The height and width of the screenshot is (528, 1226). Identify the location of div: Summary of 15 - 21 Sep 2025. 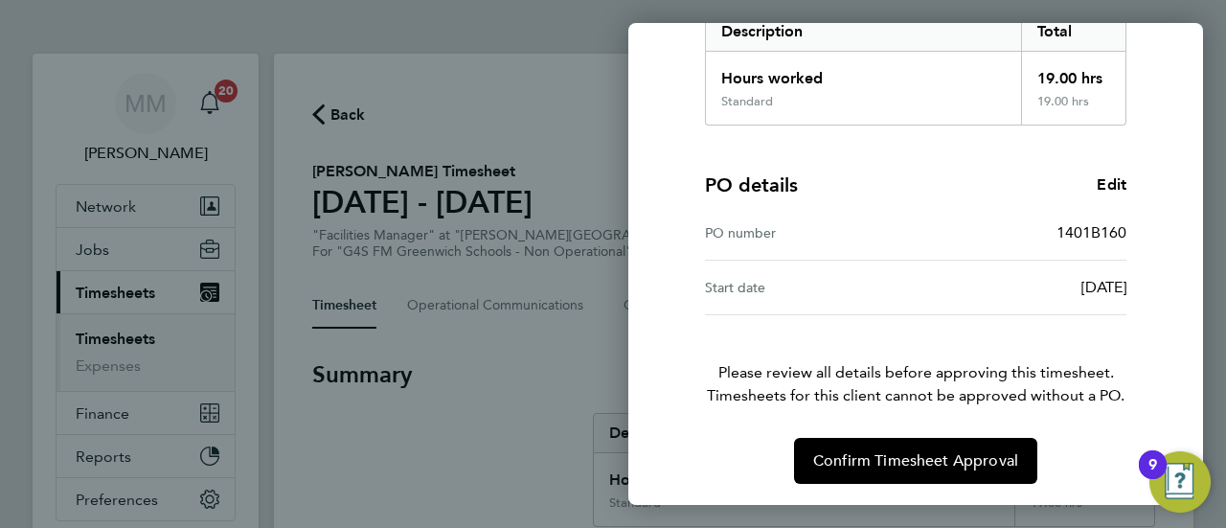
(916, 68).